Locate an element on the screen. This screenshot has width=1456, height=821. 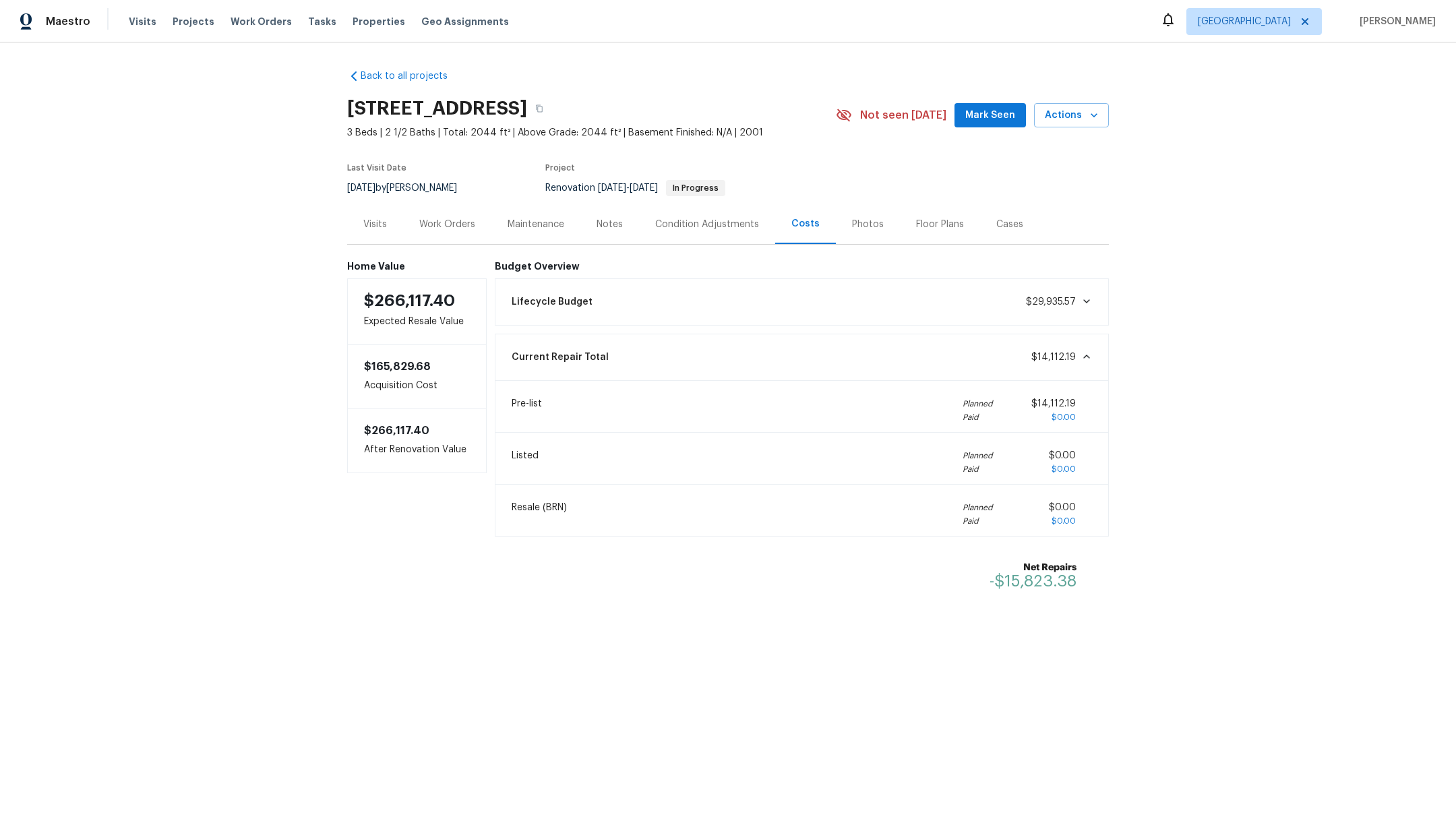
span: Actions is located at coordinates (1071, 116).